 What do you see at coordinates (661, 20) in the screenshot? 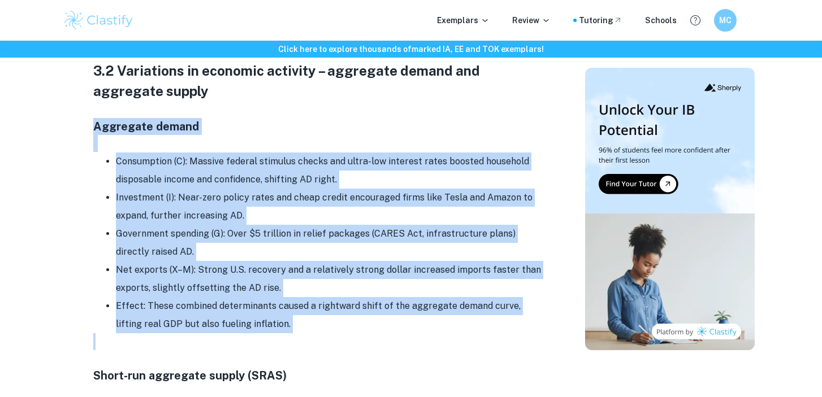
I see `a: Schools` at bounding box center [661, 20].